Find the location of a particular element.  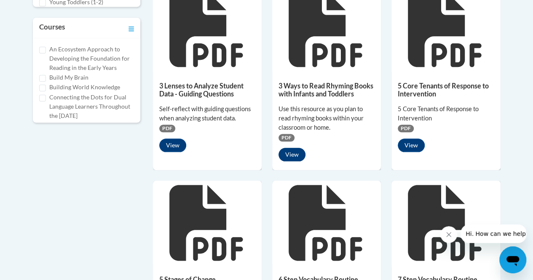

label: Cox Campus Structured Literacy Certificate Exam is located at coordinates (91, 130).